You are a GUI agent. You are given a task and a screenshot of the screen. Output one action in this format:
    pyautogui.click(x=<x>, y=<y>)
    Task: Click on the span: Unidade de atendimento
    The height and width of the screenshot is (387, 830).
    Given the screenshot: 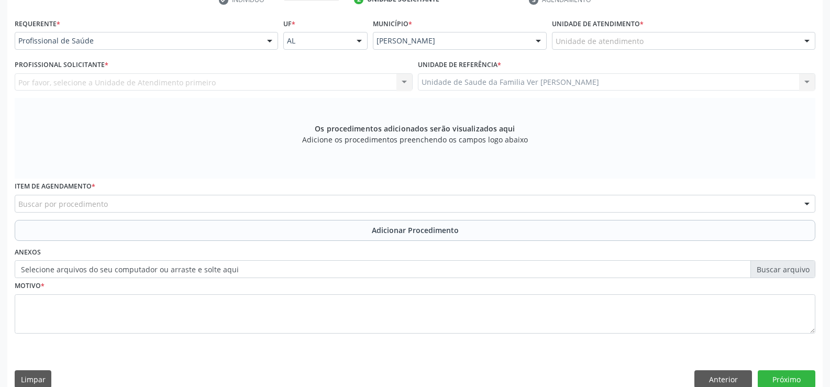 What is the action you would take?
    pyautogui.click(x=599, y=41)
    